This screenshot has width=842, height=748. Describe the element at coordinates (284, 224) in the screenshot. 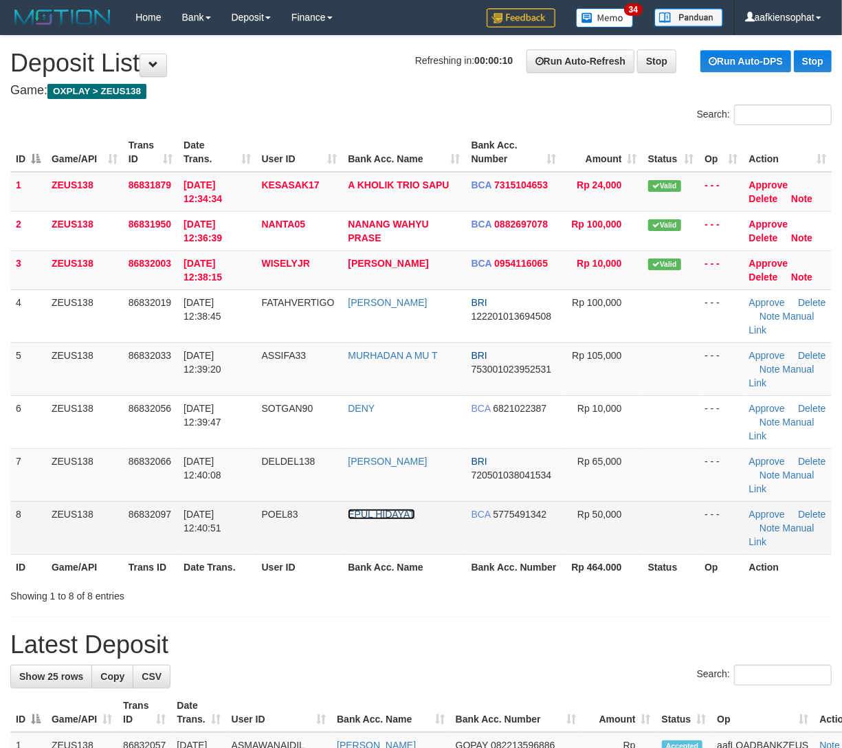

I see `span: NANTA05` at that location.